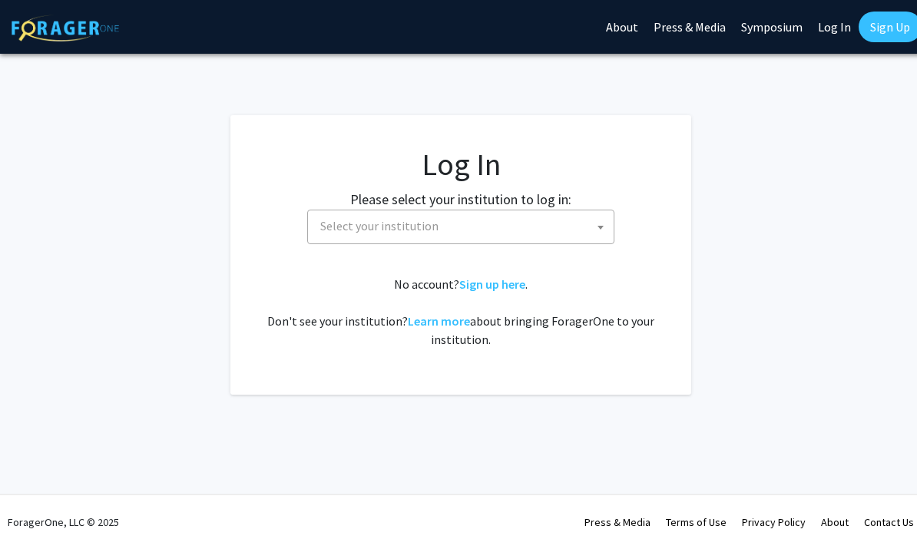  What do you see at coordinates (492, 284) in the screenshot?
I see `a: Sign up here` at bounding box center [492, 284].